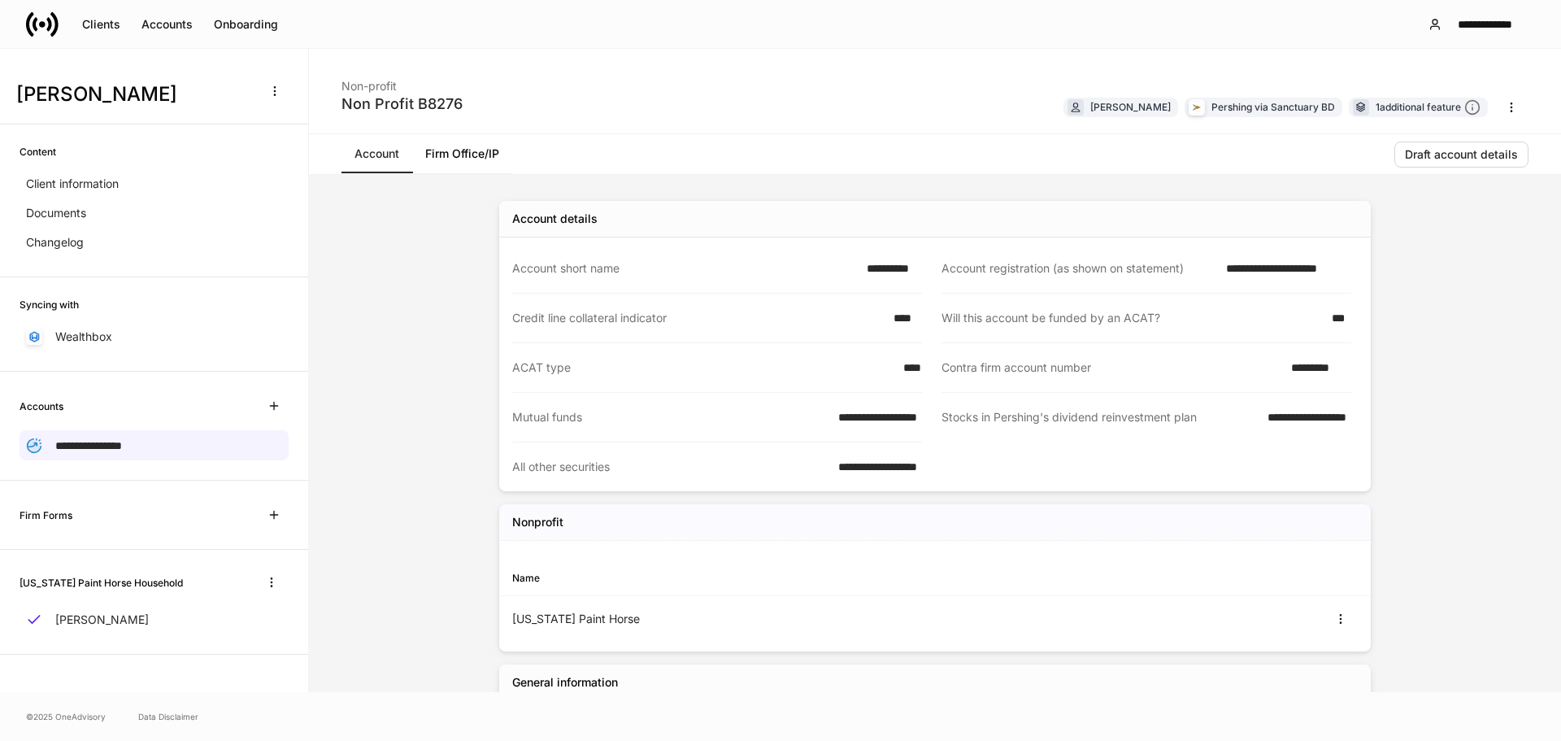  What do you see at coordinates (1099, 417) in the screenshot?
I see `div: Stocks in Pershing's dividend reinvestment plan` at bounding box center [1099, 417].